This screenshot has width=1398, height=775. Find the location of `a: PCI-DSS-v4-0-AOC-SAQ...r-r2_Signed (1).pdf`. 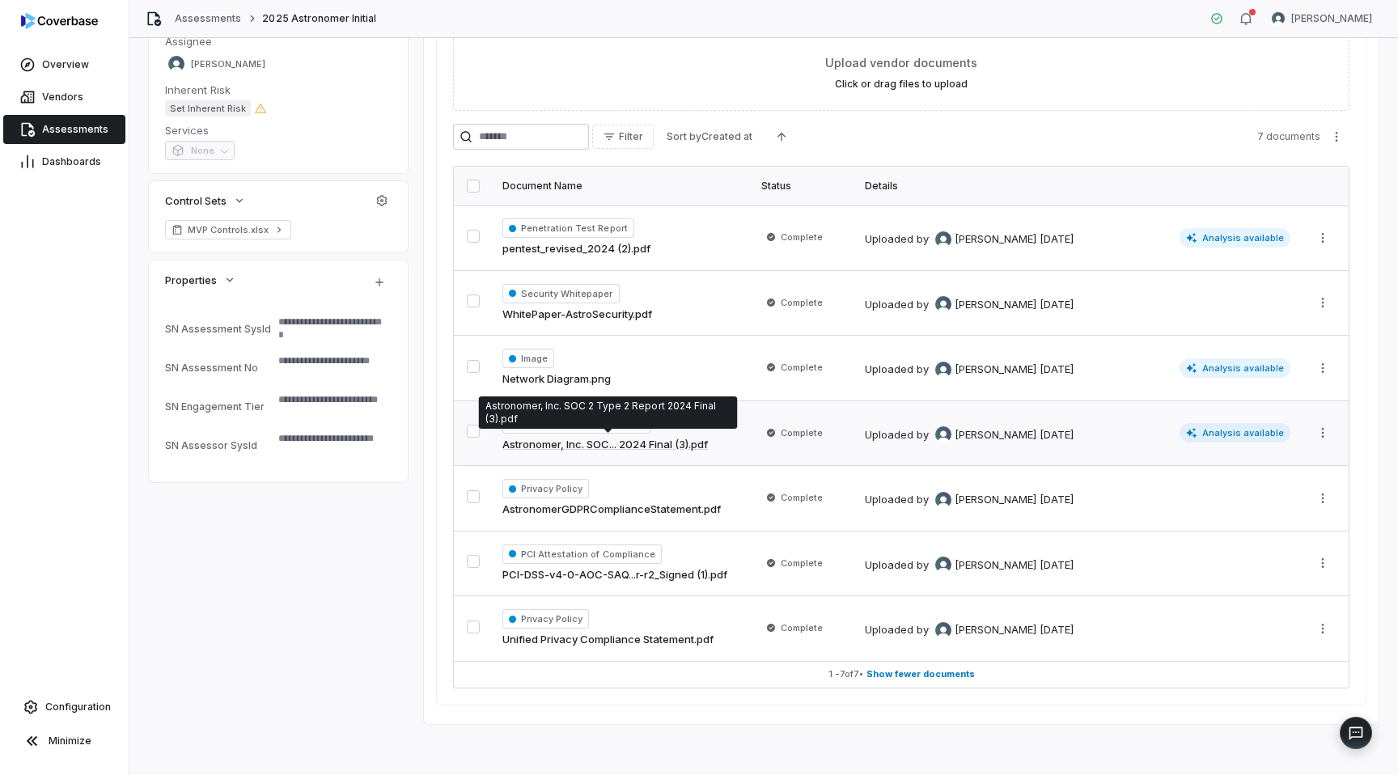

a: PCI-DSS-v4-0-AOC-SAQ...r-r2_Signed (1).pdf is located at coordinates (615, 575).